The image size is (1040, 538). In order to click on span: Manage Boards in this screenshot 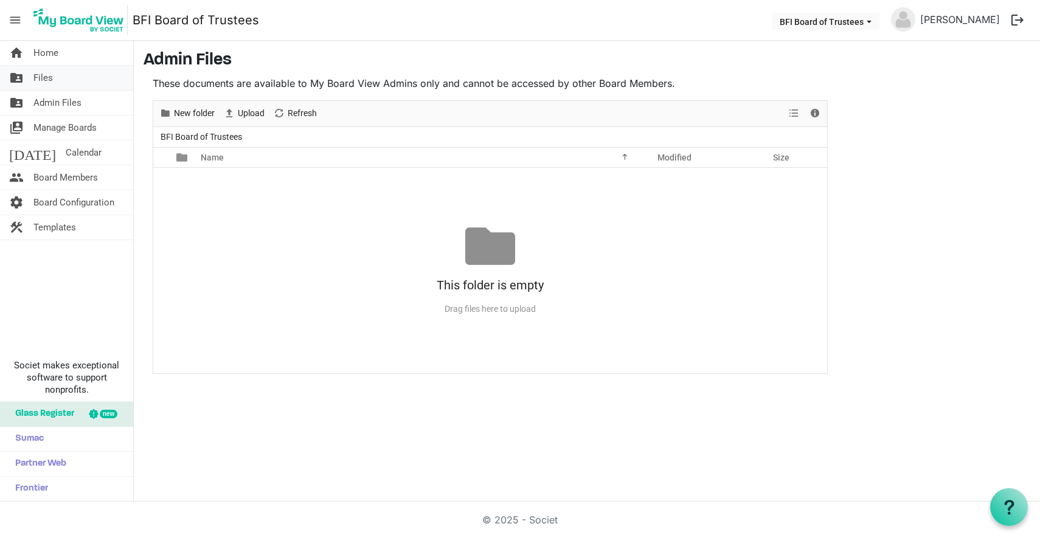, I will do `click(65, 128)`.